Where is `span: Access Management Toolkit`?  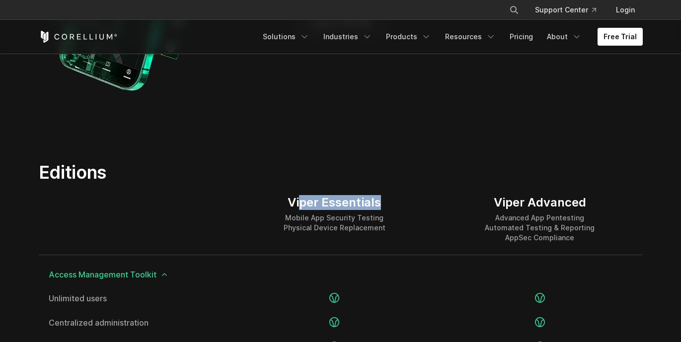
span: Access Management Toolkit is located at coordinates (341, 275).